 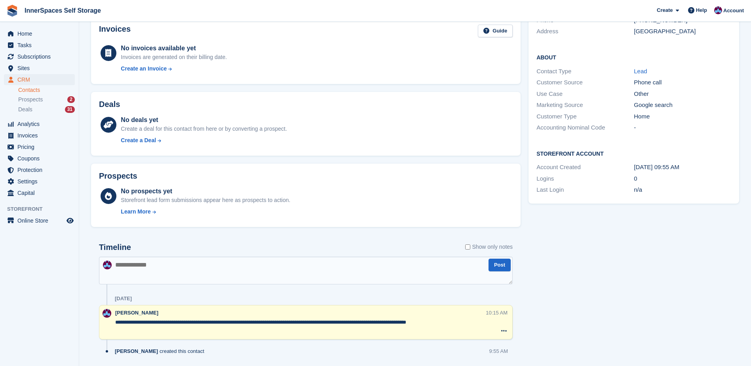 I want to click on span: Capital, so click(x=41, y=193).